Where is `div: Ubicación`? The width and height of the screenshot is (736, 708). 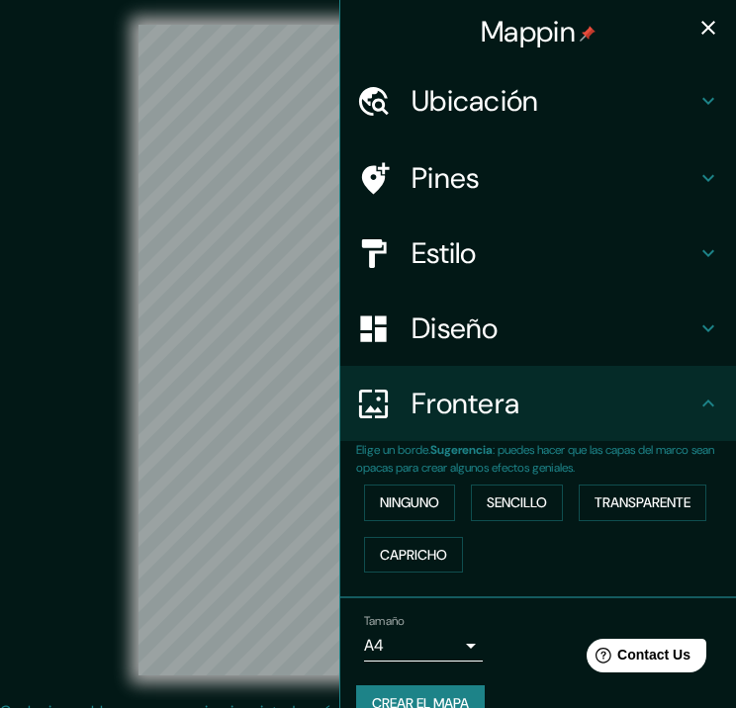 div: Ubicación is located at coordinates (538, 101).